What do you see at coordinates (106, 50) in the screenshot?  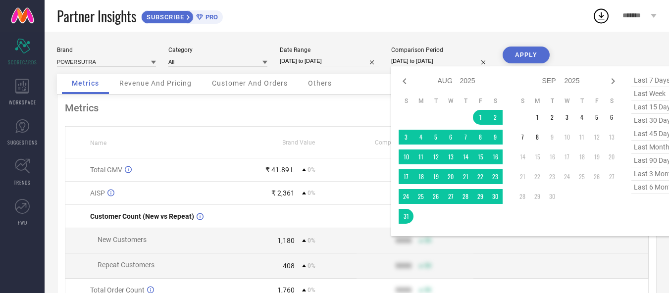 I see `div: Brand` at bounding box center [106, 50].